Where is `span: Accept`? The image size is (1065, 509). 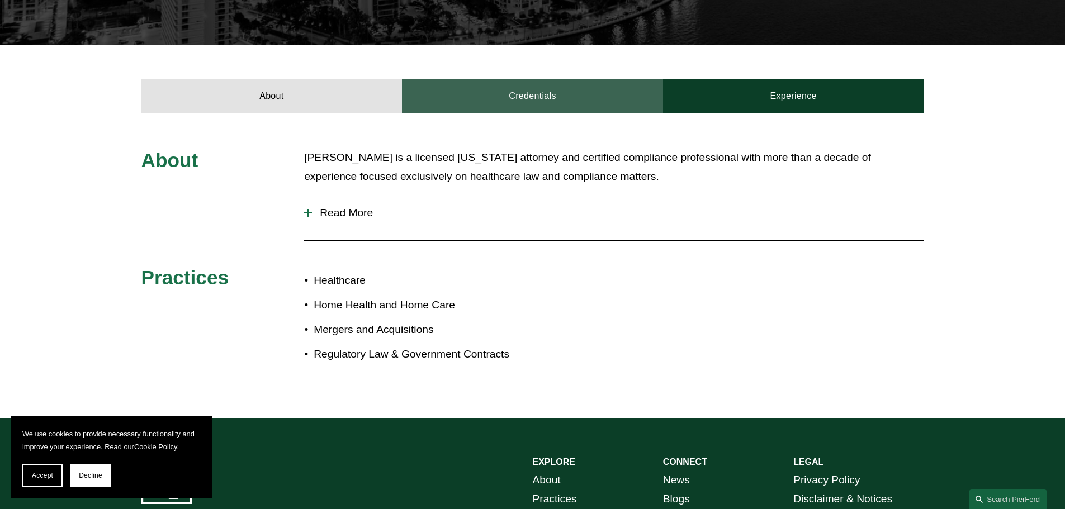
span: Accept is located at coordinates (42, 476).